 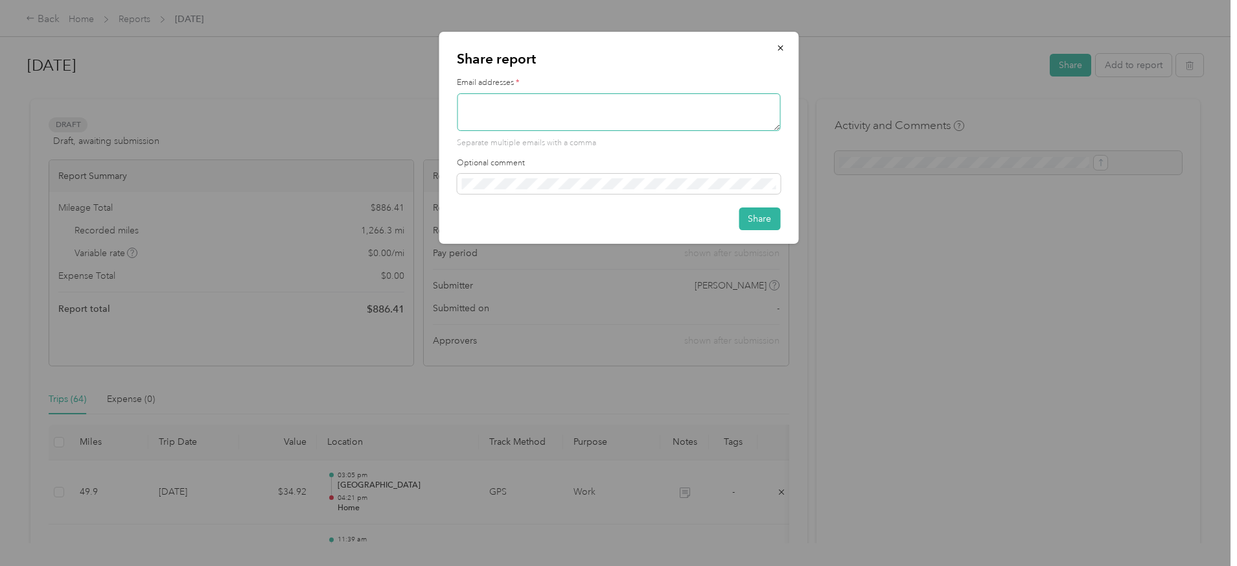 What do you see at coordinates (618, 59) in the screenshot?
I see `p: Share report` at bounding box center [618, 59].